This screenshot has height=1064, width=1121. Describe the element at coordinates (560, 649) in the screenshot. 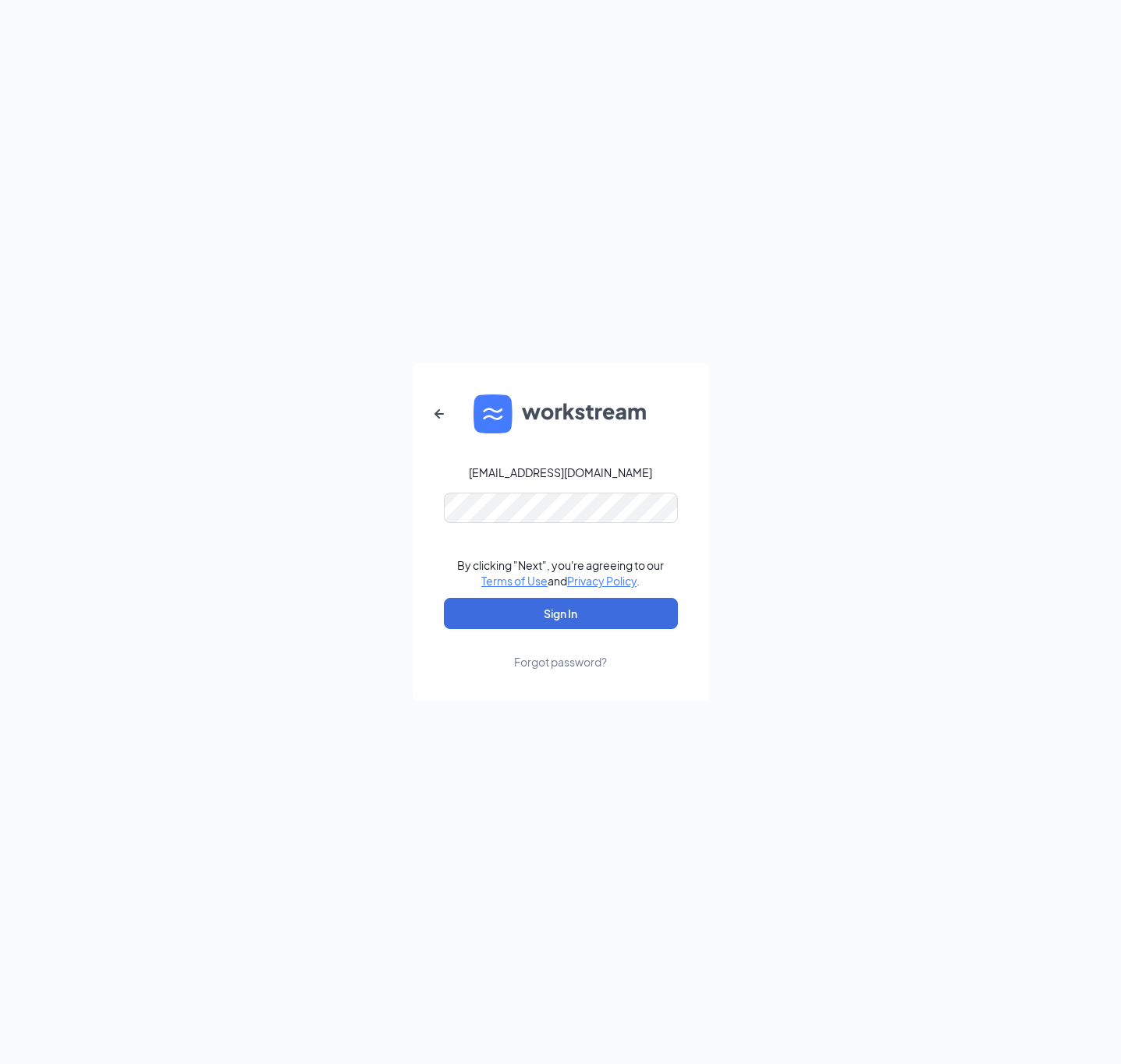

I see `a: Forgot password?` at that location.